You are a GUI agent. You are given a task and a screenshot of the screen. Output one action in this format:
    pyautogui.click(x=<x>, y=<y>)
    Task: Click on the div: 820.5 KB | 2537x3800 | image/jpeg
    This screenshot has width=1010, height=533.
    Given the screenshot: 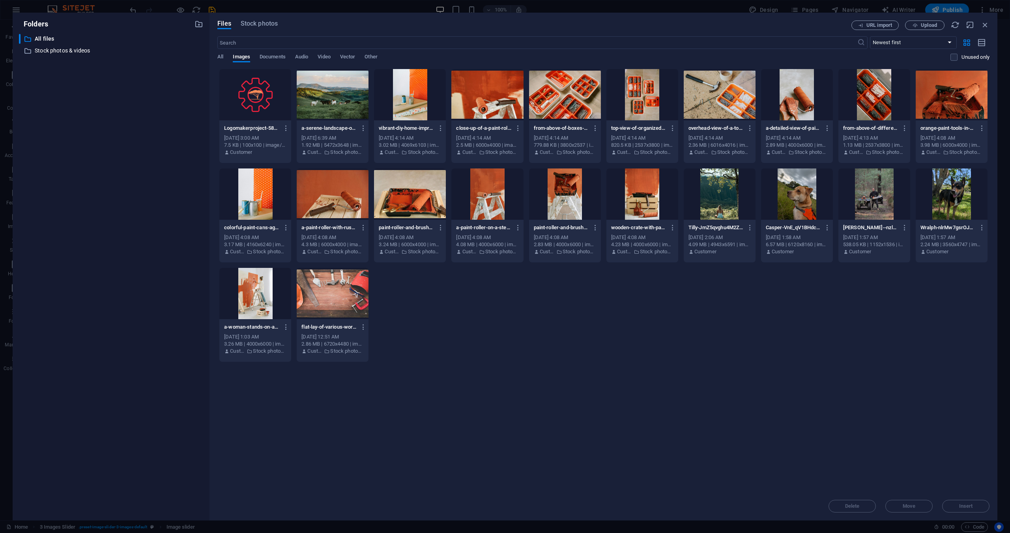 What is the action you would take?
    pyautogui.click(x=642, y=145)
    